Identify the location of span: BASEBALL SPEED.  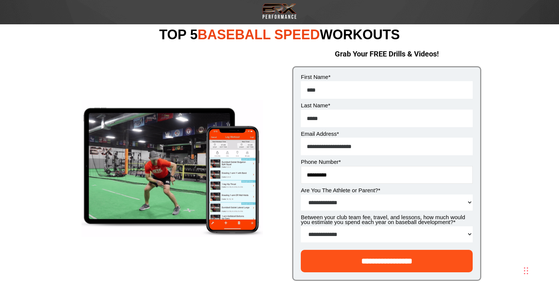
(259, 34).